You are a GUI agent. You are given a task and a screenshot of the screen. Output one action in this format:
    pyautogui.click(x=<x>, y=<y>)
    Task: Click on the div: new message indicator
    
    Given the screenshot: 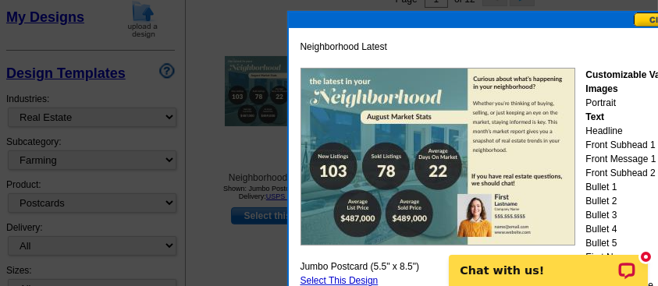 What is the action you would take?
    pyautogui.click(x=207, y=20)
    